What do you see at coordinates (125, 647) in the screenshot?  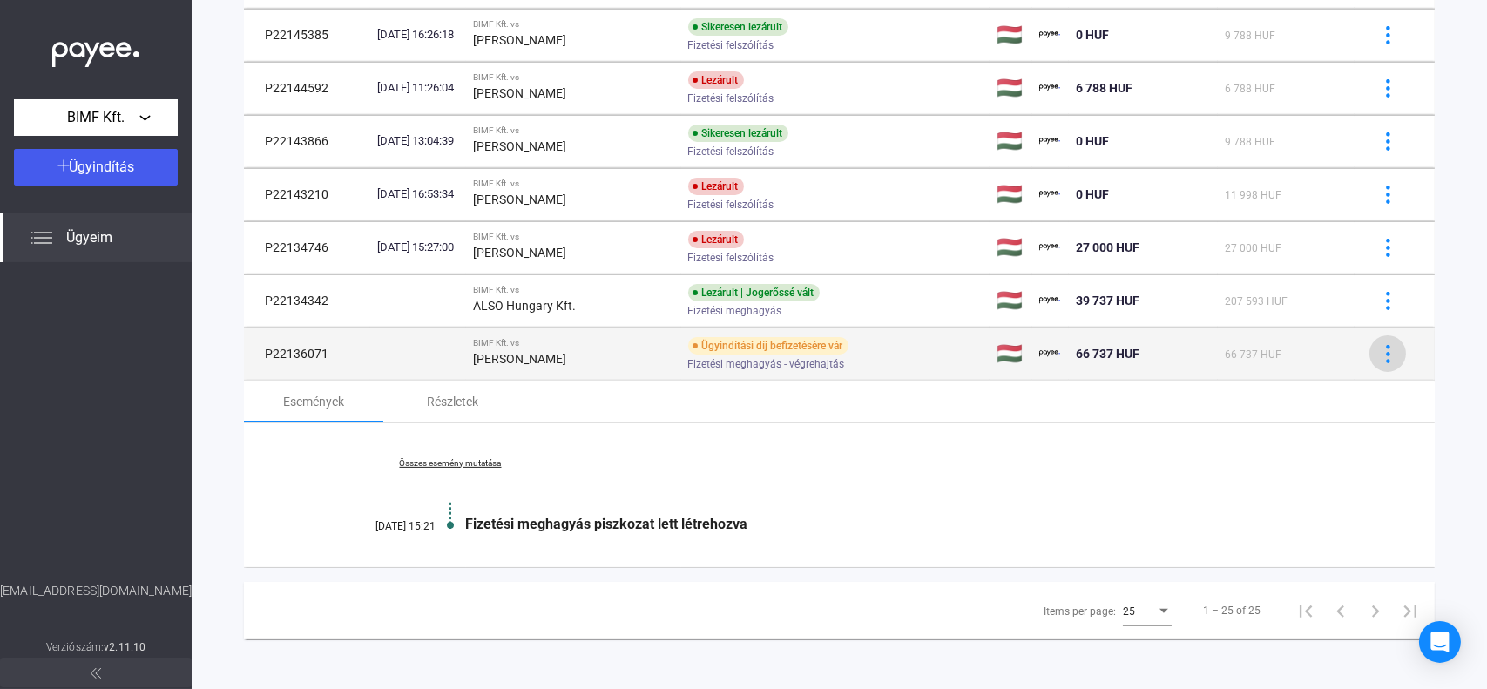 I see `strong: v2.11.10` at bounding box center [125, 647].